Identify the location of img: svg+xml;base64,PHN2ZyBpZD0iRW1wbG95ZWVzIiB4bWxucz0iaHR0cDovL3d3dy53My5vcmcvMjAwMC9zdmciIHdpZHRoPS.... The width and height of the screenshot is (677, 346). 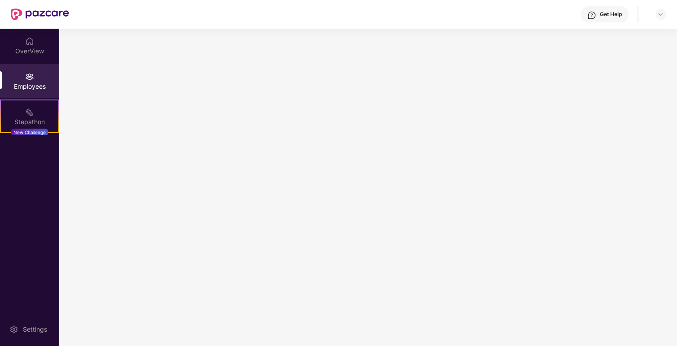
(30, 77).